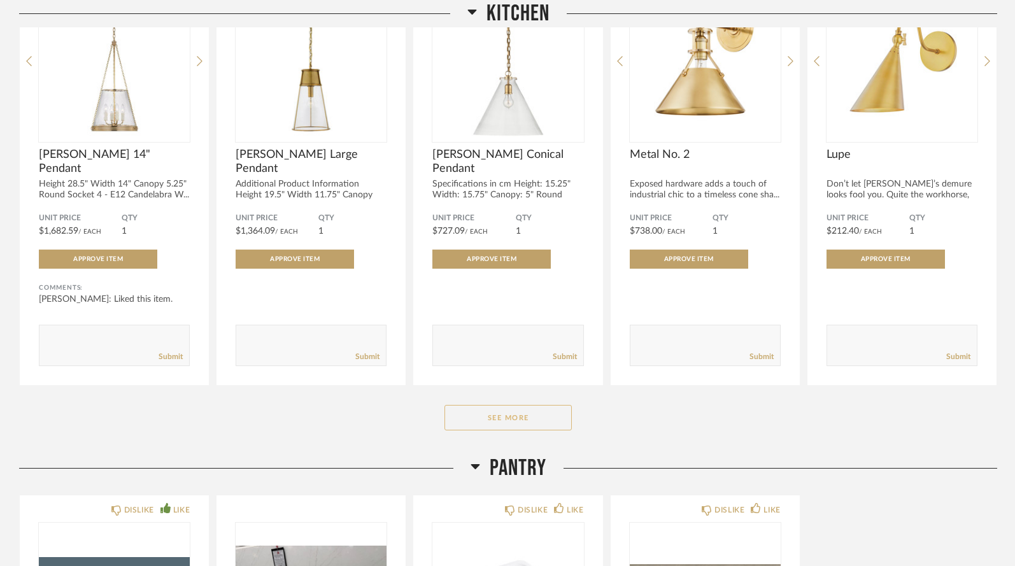  I want to click on span: Pantry, so click(518, 468).